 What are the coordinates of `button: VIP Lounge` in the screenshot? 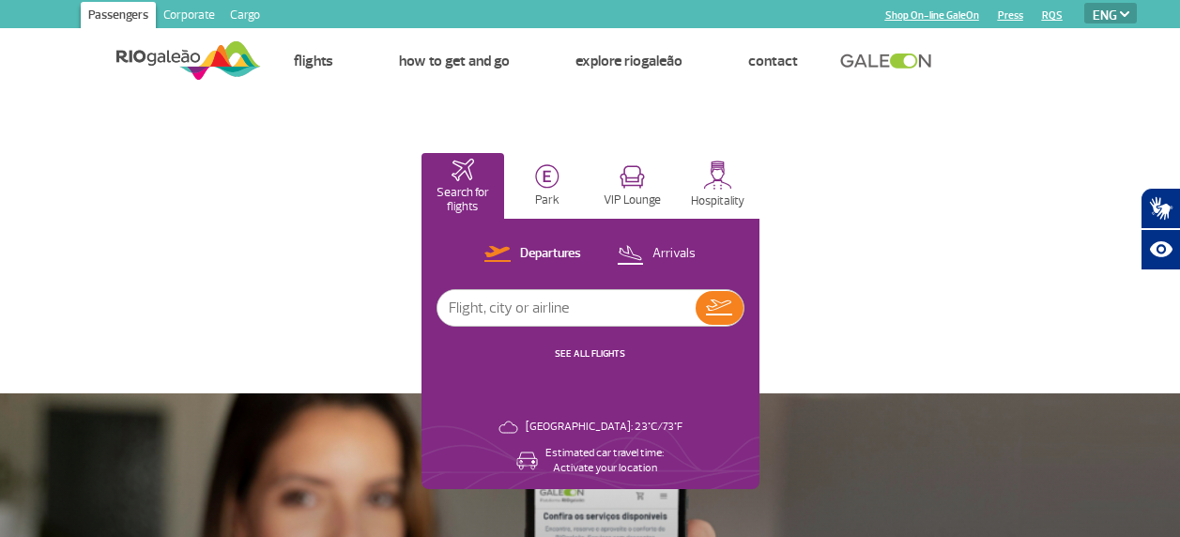 It's located at (633, 186).